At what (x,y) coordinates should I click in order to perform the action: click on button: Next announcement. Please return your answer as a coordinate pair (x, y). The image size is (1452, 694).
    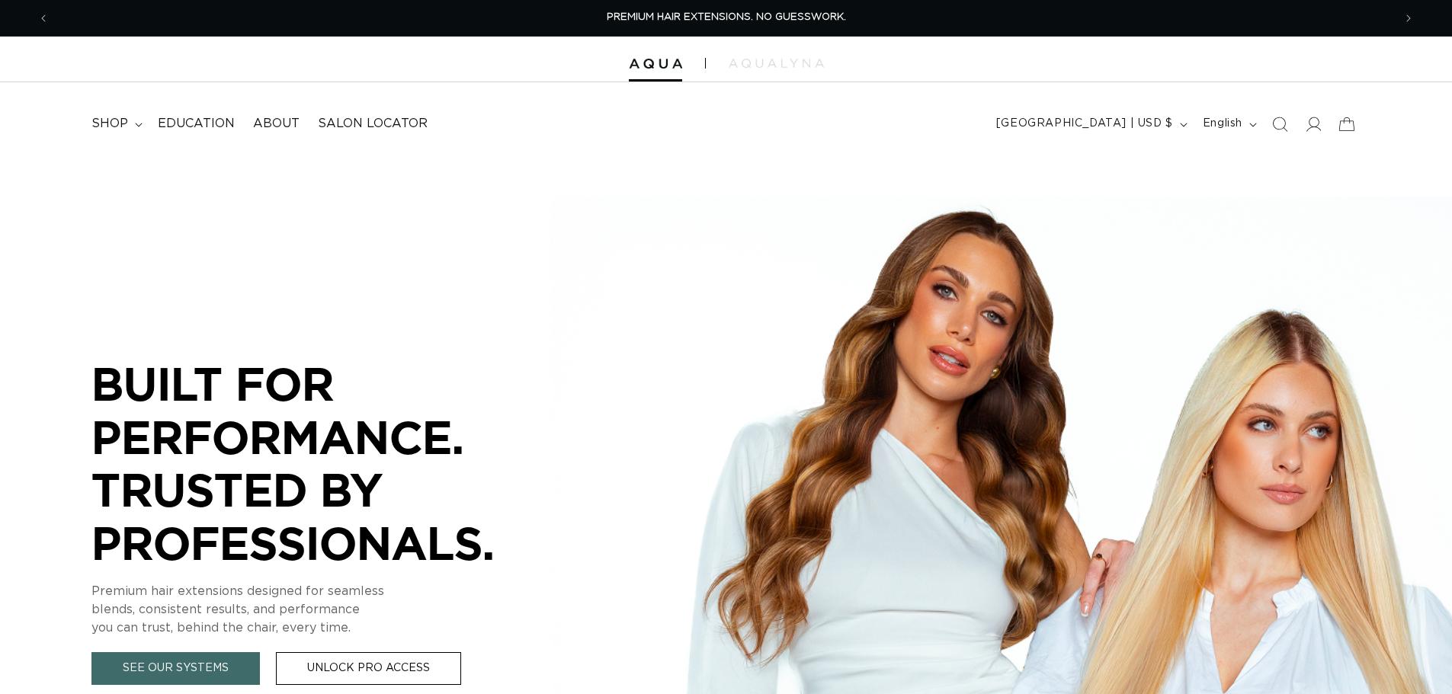
    Looking at the image, I should click on (1408, 18).